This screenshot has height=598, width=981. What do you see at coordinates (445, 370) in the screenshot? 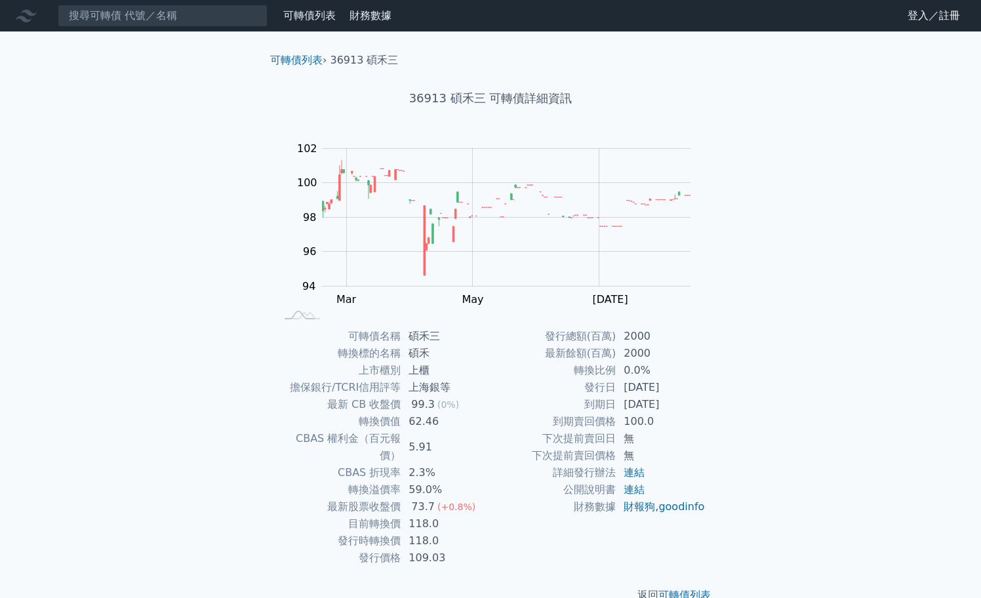
I see `td: 上櫃` at bounding box center [445, 370].